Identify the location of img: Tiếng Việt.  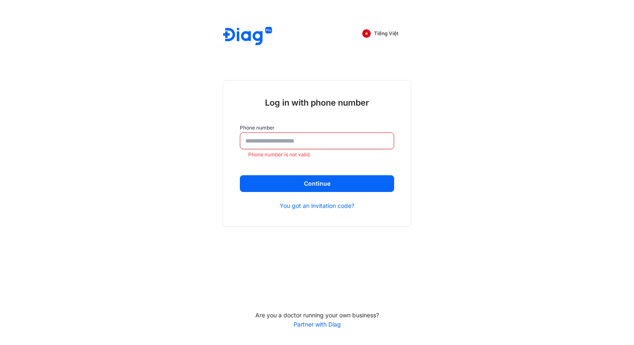
(367, 34).